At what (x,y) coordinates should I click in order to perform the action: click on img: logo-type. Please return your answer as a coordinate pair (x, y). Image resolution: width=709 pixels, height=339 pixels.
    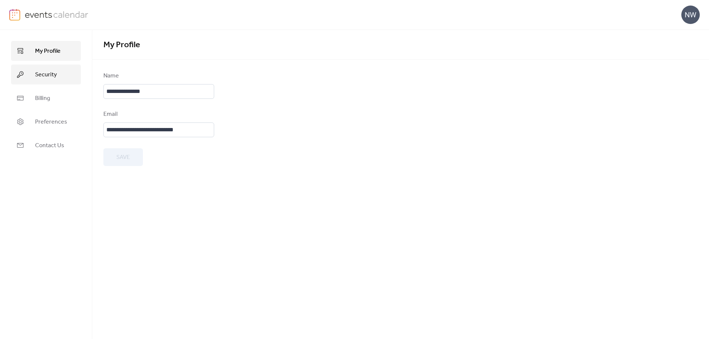
    Looking at the image, I should click on (57, 14).